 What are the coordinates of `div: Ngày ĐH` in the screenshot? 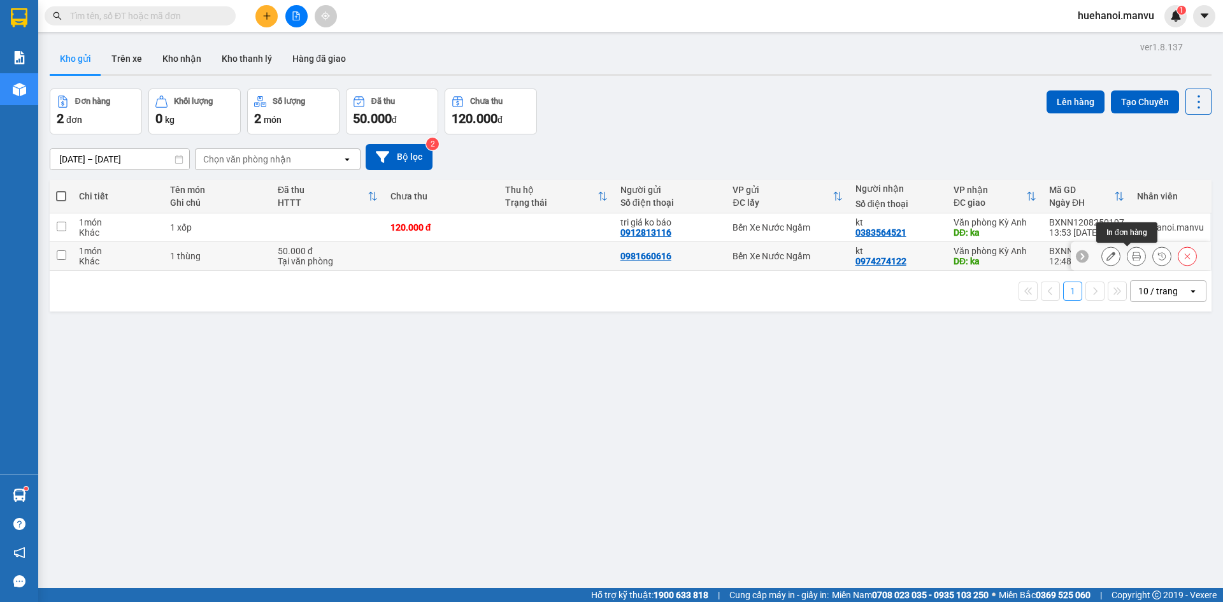 It's located at (1082, 203).